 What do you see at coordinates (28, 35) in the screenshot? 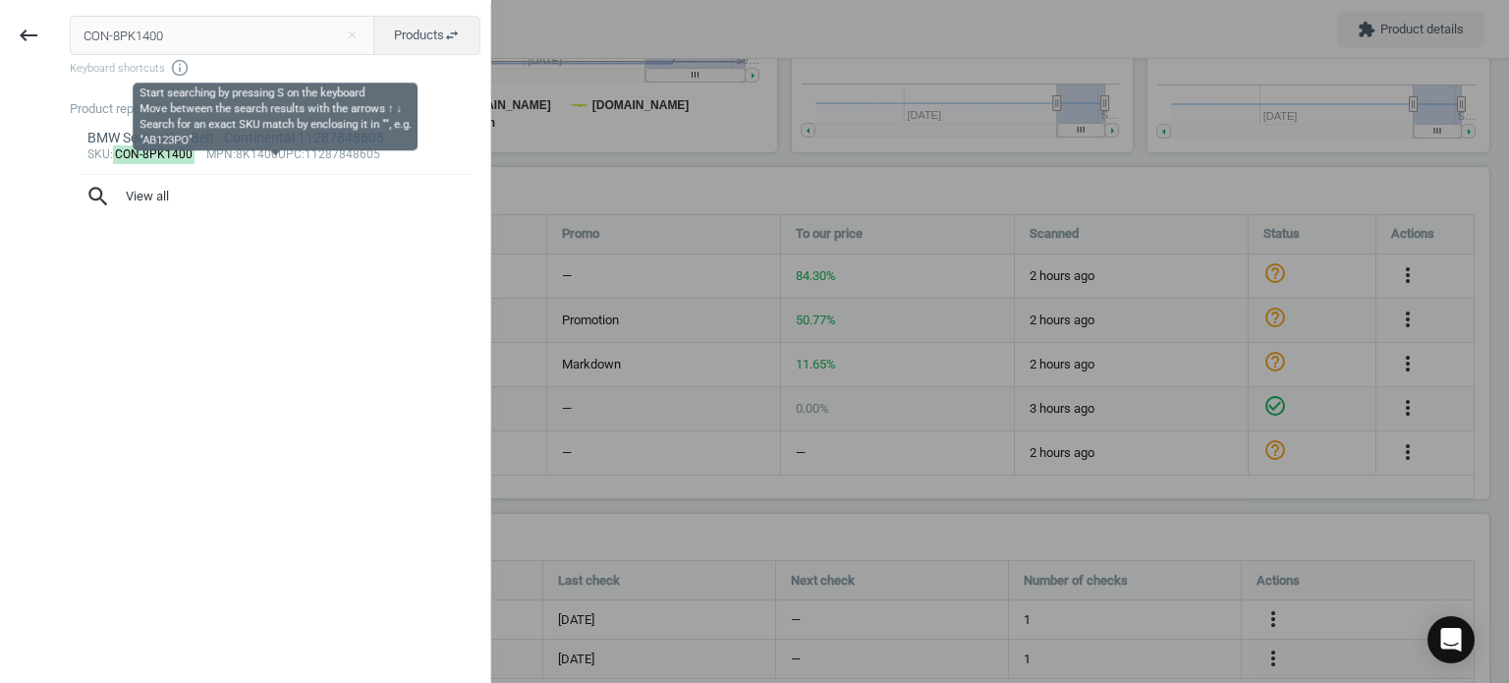
I see `i: keyboard_backspace` at bounding box center [28, 35].